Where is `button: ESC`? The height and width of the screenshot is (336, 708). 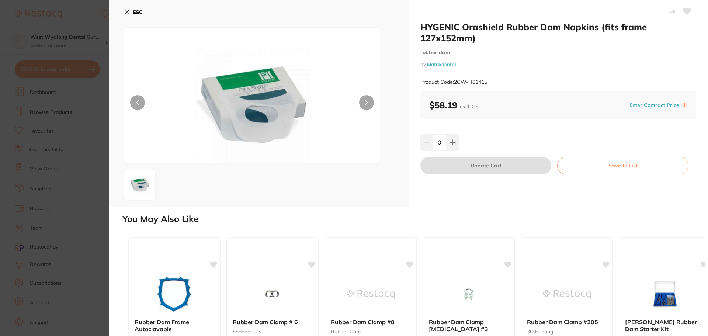
button: ESC is located at coordinates (133, 12).